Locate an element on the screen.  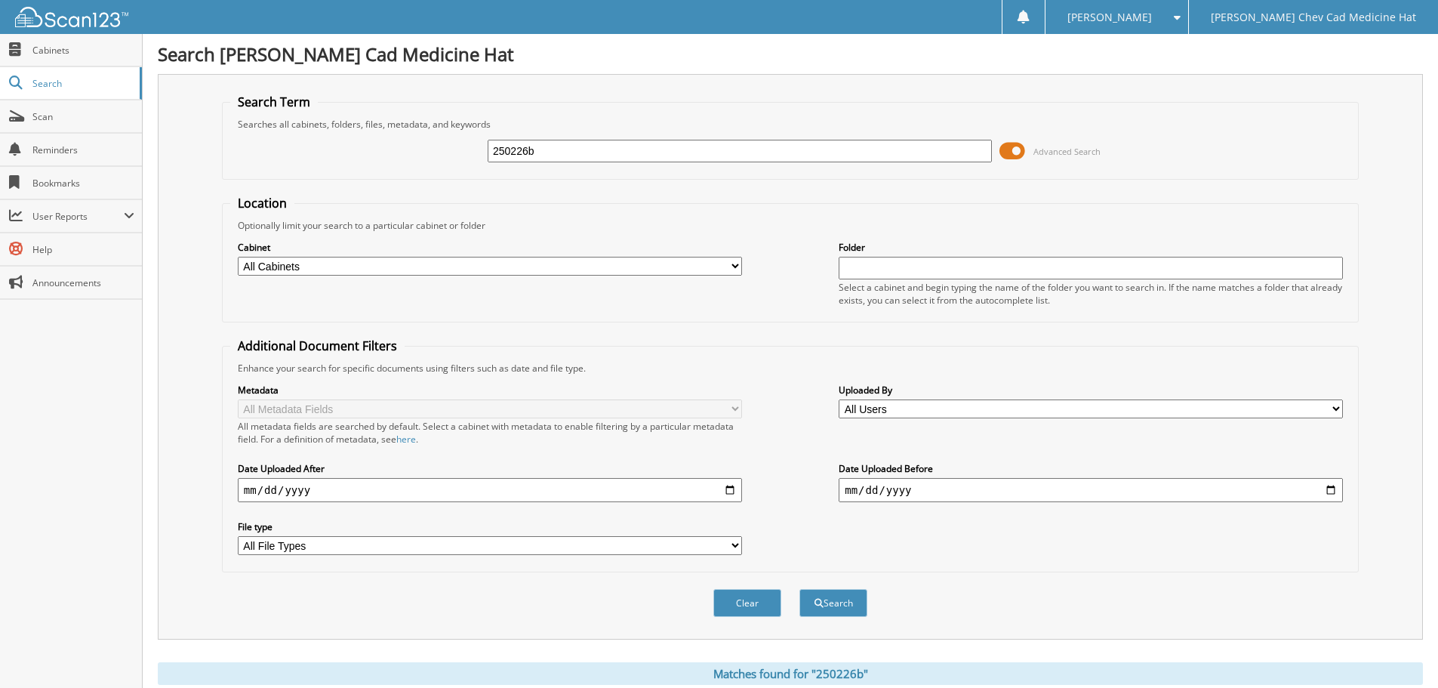
label: Metadata is located at coordinates (490, 389).